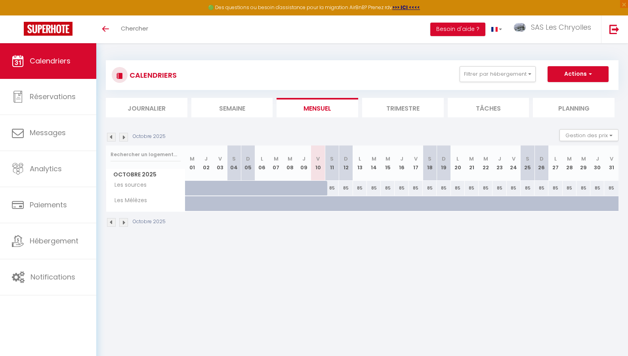 This screenshot has width=628, height=356. What do you see at coordinates (152, 75) in the screenshot?
I see `h3: CALENDRIERS` at bounding box center [152, 75].